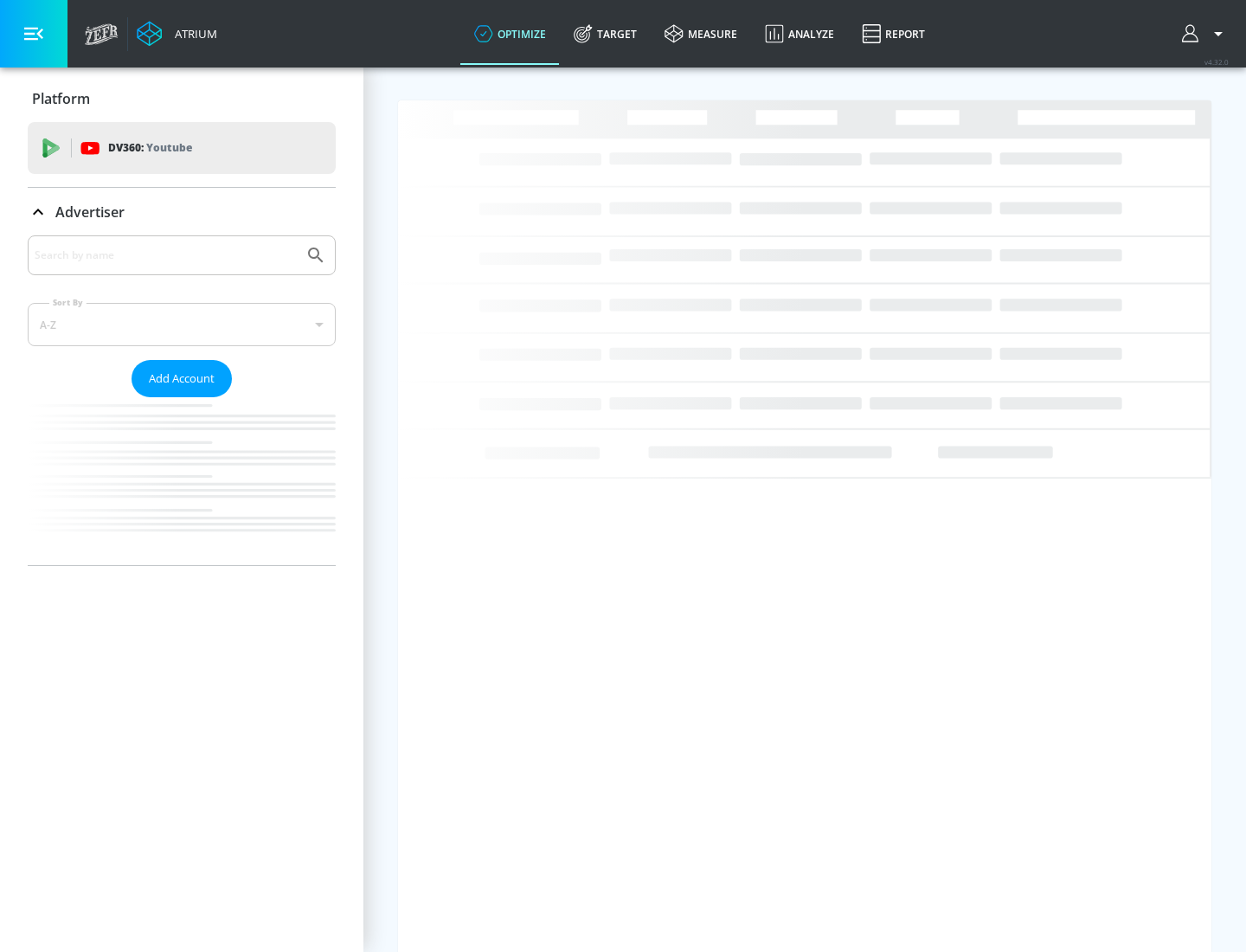 This screenshot has width=1246, height=952. I want to click on p: DV360:, so click(149, 148).